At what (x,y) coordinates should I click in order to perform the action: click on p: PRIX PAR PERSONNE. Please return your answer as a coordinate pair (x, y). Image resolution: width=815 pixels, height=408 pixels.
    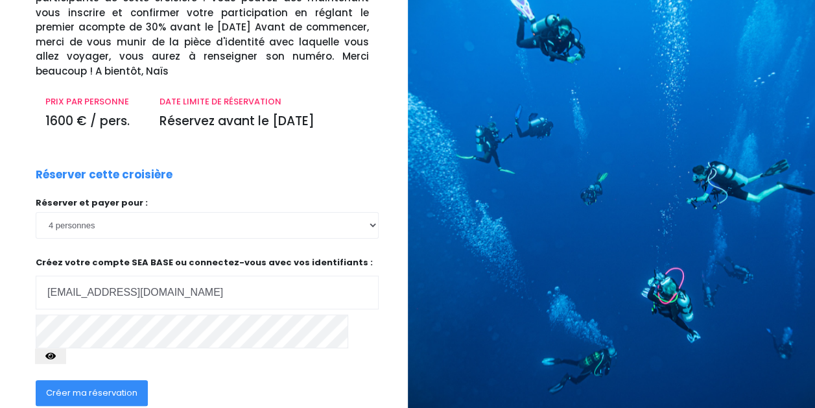
    Looking at the image, I should click on (93, 102).